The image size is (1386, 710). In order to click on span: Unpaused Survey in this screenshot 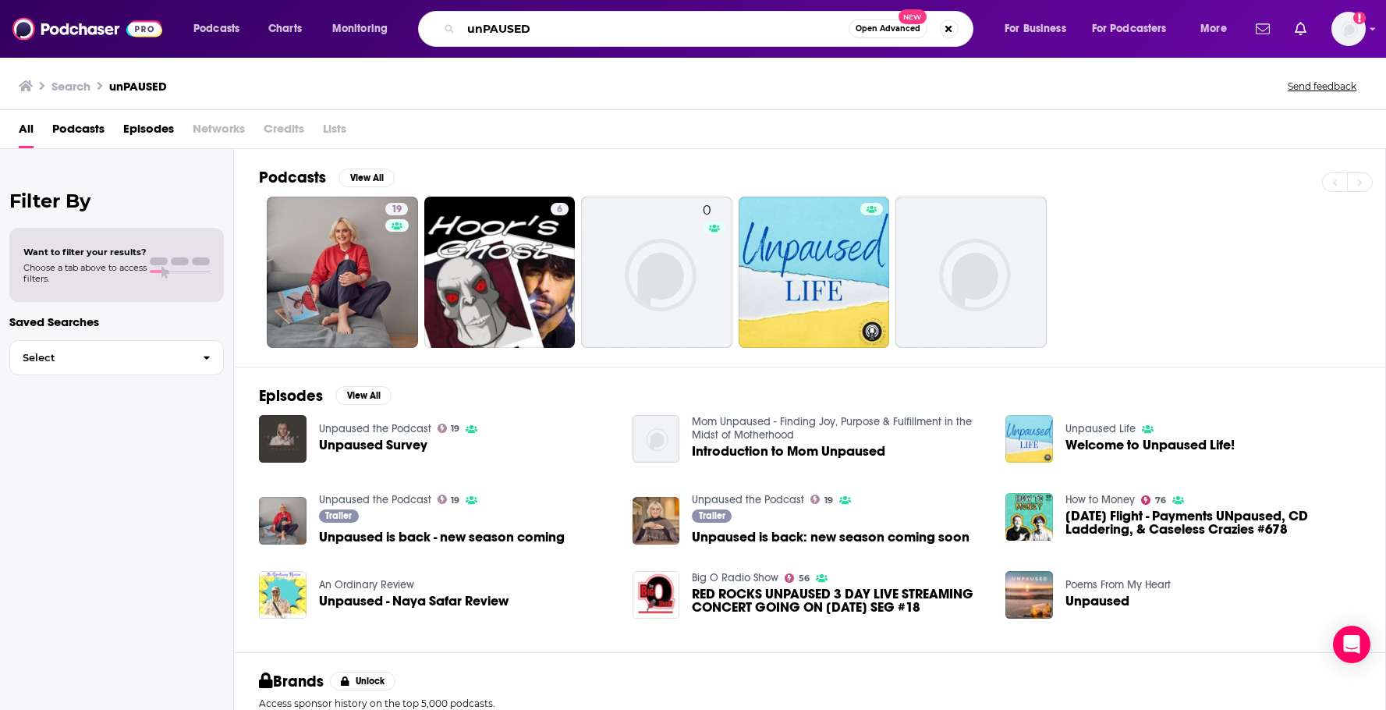, I will do `click(373, 445)`.